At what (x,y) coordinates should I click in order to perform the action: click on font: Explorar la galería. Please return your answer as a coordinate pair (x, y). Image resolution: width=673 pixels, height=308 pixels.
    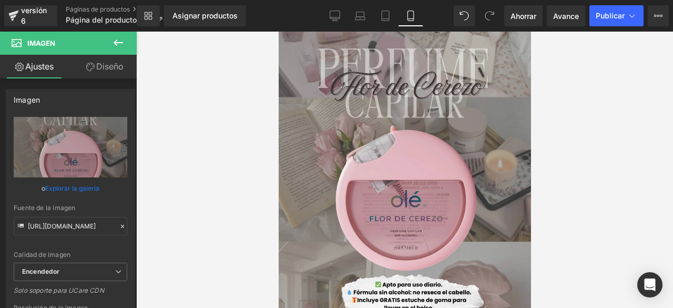
    Looking at the image, I should click on (72, 188).